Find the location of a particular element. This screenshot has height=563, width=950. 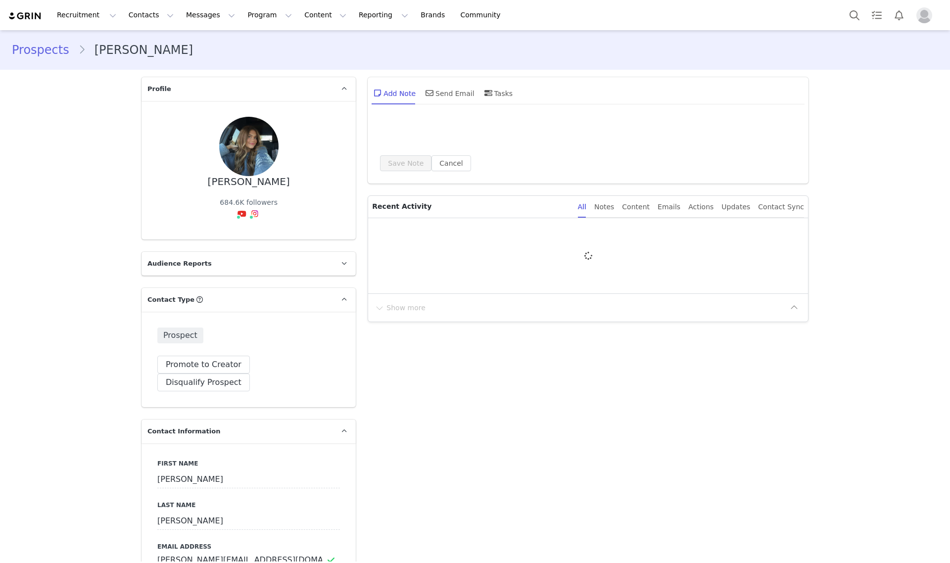

button: Content is located at coordinates (325, 15).